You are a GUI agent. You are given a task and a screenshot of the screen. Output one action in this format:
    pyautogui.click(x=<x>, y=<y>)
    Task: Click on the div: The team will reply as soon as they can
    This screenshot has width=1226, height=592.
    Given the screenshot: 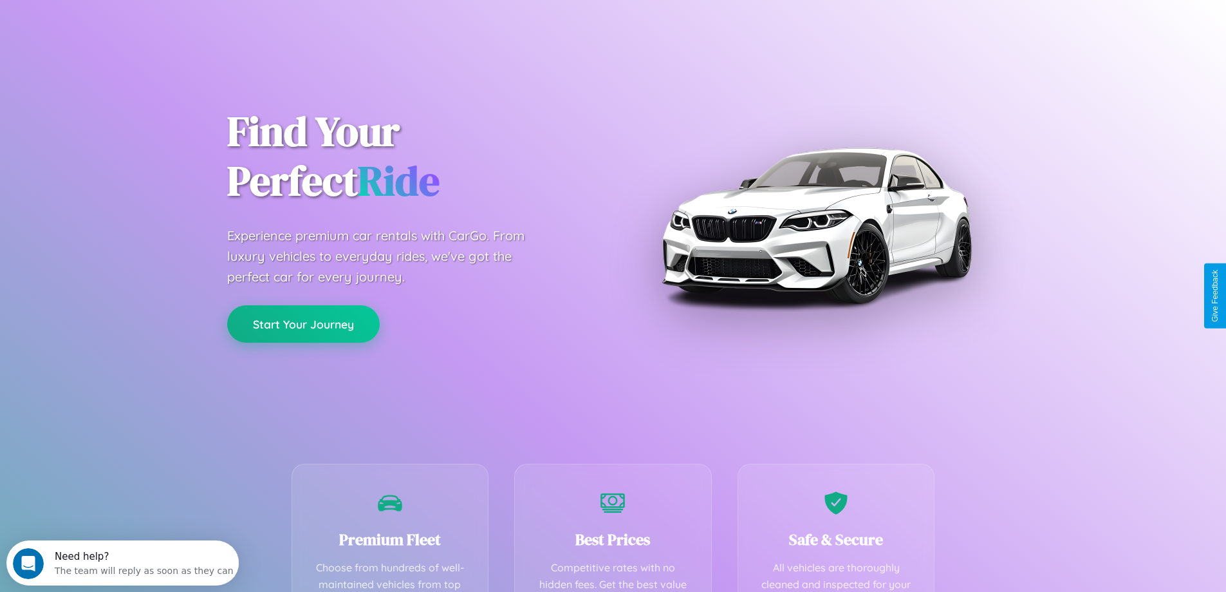 What is the action you would take?
    pyautogui.click(x=138, y=28)
    